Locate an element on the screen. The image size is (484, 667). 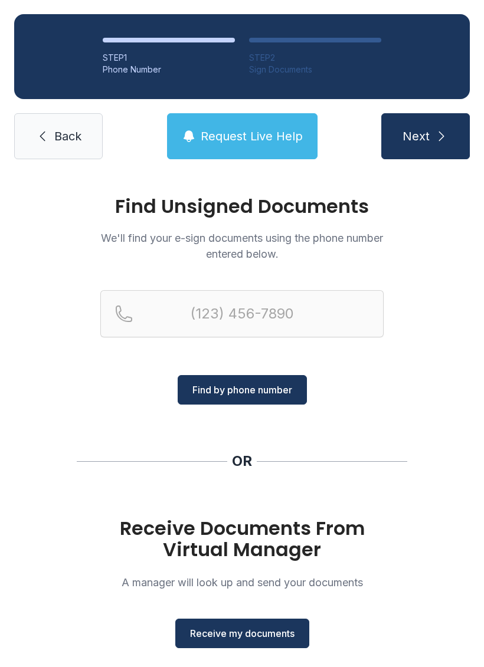
span: Request Live Help is located at coordinates (251, 136).